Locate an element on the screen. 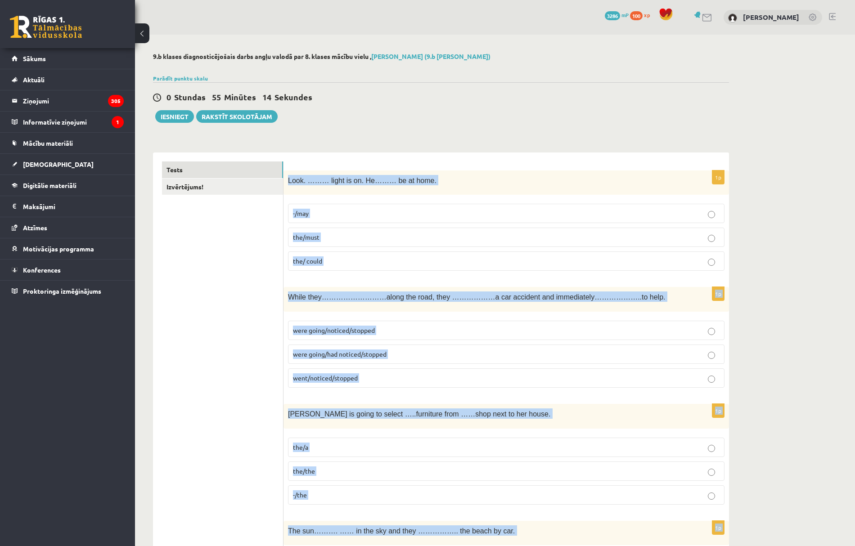  span: Mācību materiāli is located at coordinates (48, 143).